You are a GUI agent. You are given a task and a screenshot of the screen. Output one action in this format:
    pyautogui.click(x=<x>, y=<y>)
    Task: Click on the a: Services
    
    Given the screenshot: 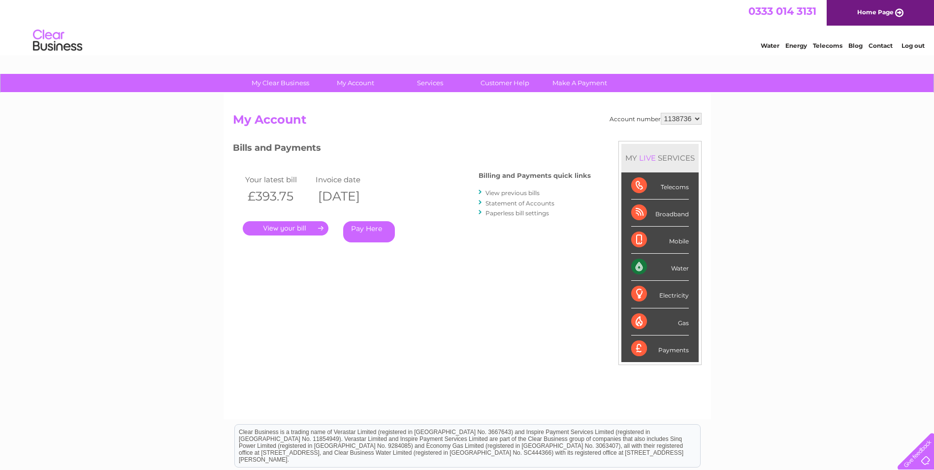 What is the action you would take?
    pyautogui.click(x=430, y=83)
    